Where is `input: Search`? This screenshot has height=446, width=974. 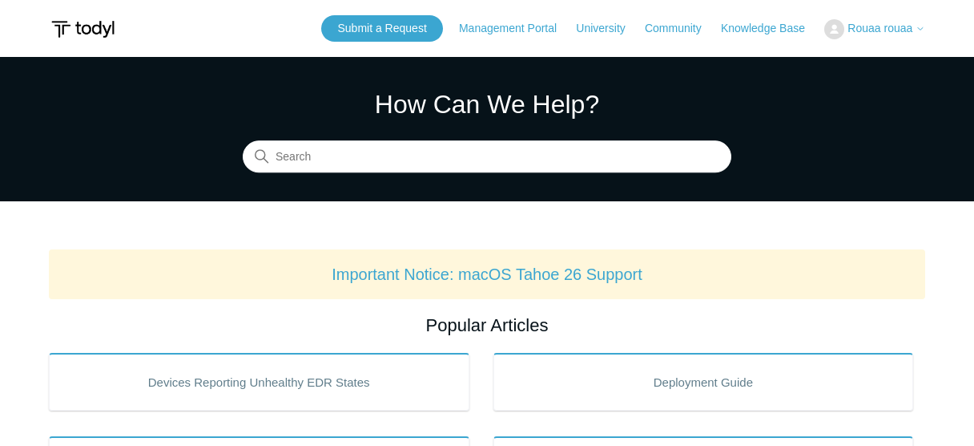
input: Search is located at coordinates (487, 157).